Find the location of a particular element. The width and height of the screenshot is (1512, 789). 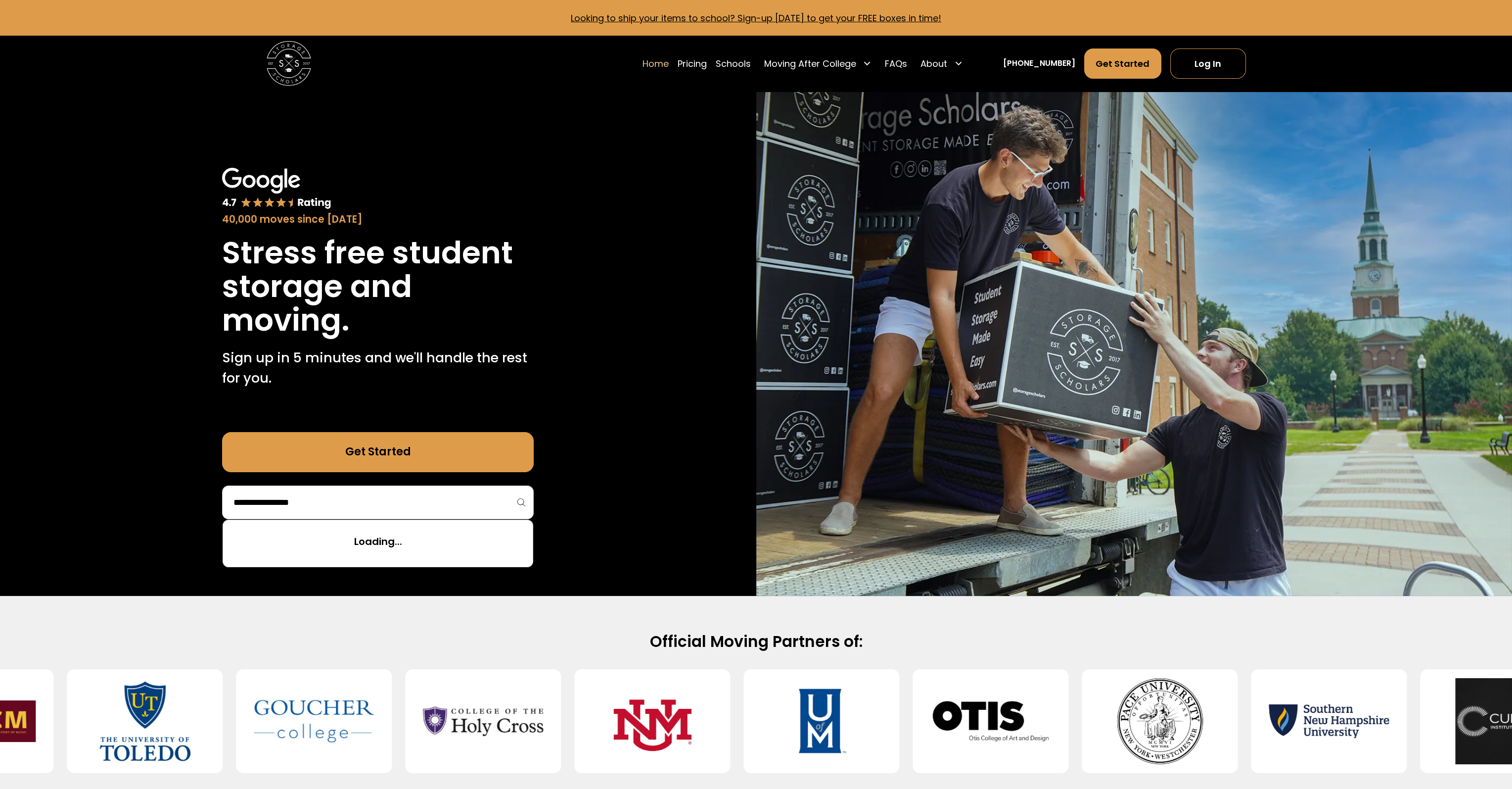

img: University of New Mexico is located at coordinates (652, 721).